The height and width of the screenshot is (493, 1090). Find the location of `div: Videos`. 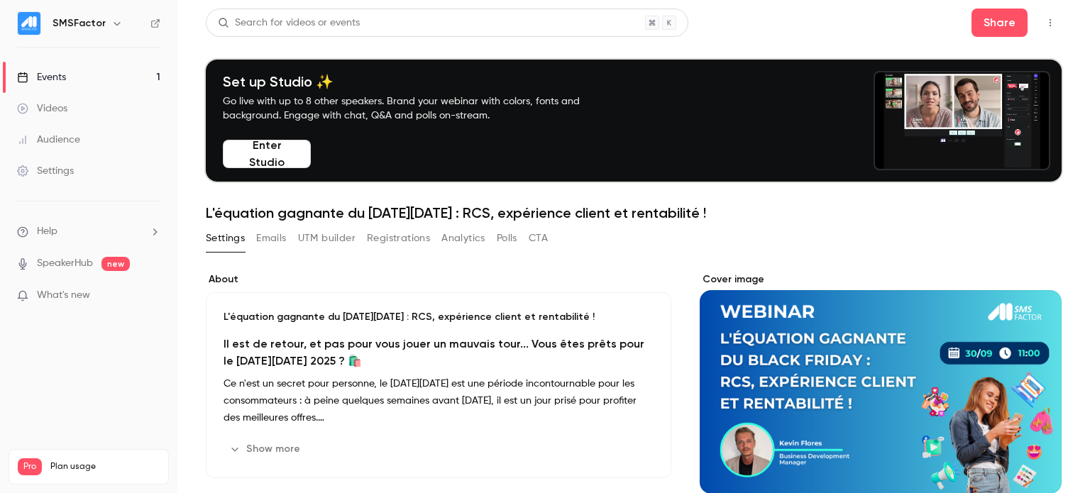

div: Videos is located at coordinates (42, 109).